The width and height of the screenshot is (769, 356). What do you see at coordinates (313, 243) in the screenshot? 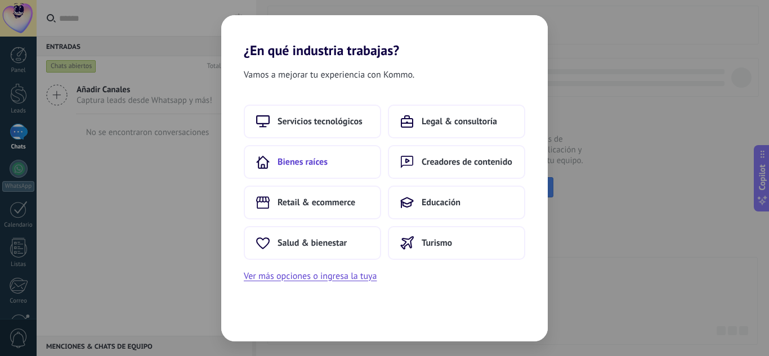
I see `button: Salud & bienestar` at bounding box center [313, 243].